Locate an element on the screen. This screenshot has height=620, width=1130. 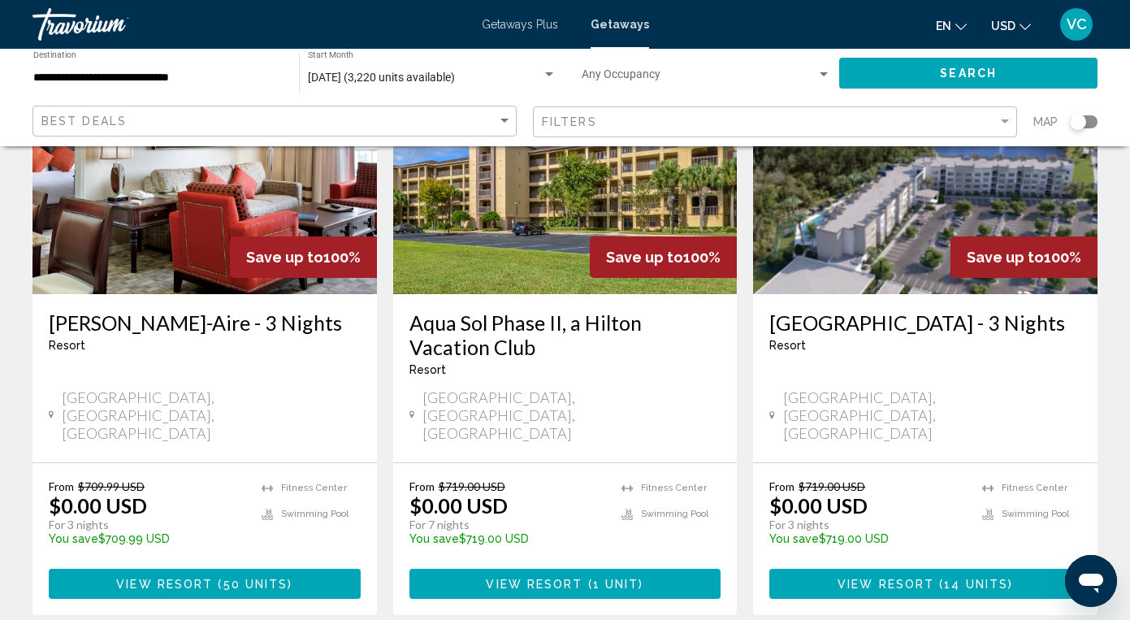
img: F559E01X.jpg is located at coordinates (925, 164).